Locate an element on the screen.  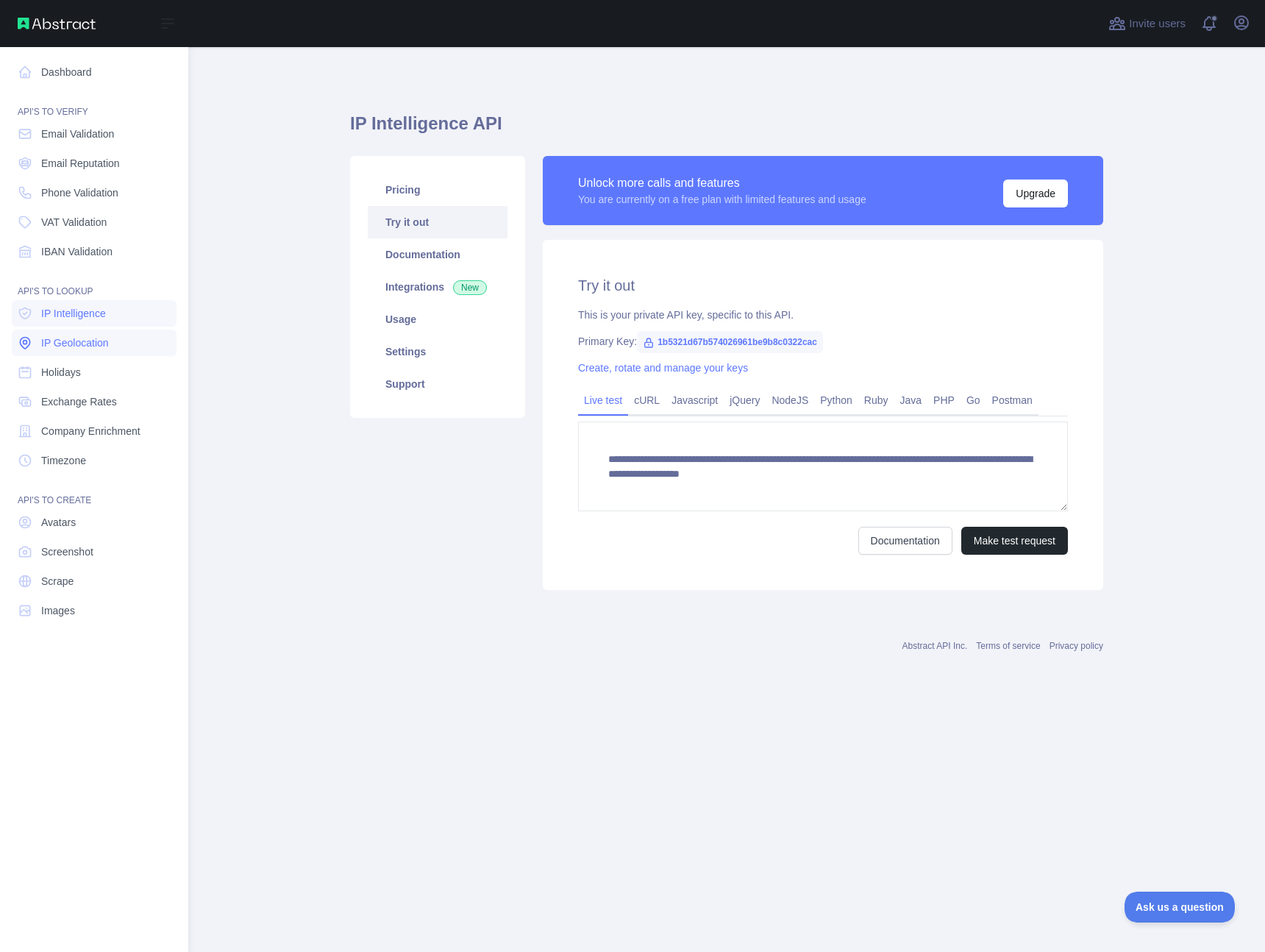
span: New is located at coordinates (470, 288).